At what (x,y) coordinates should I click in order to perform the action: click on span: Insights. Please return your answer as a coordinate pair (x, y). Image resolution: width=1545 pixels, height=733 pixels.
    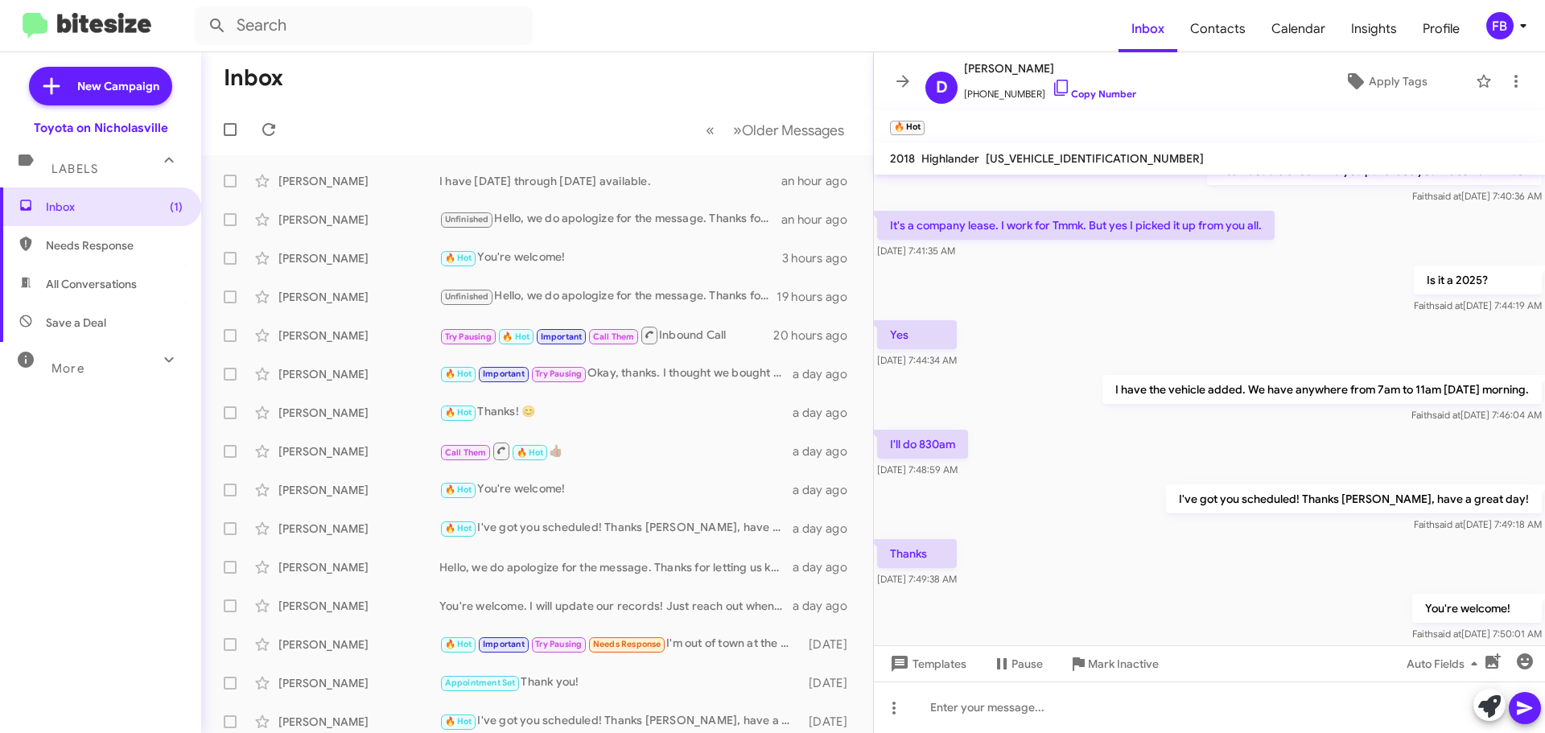
    Looking at the image, I should click on (1373, 29).